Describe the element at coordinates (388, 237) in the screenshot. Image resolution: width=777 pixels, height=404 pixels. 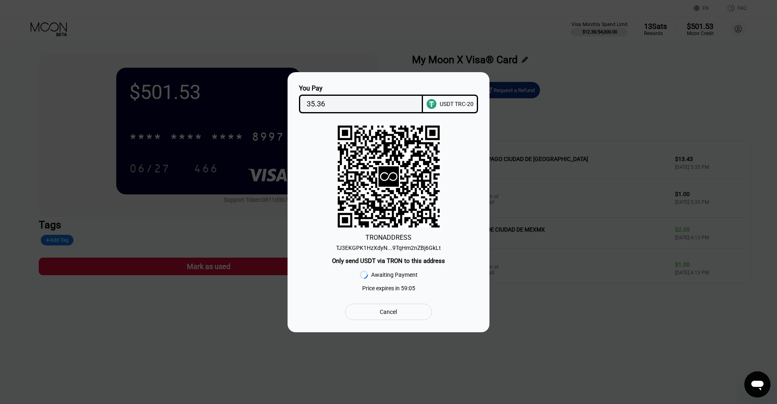
I see `div: TRON ADDRESS` at that location.